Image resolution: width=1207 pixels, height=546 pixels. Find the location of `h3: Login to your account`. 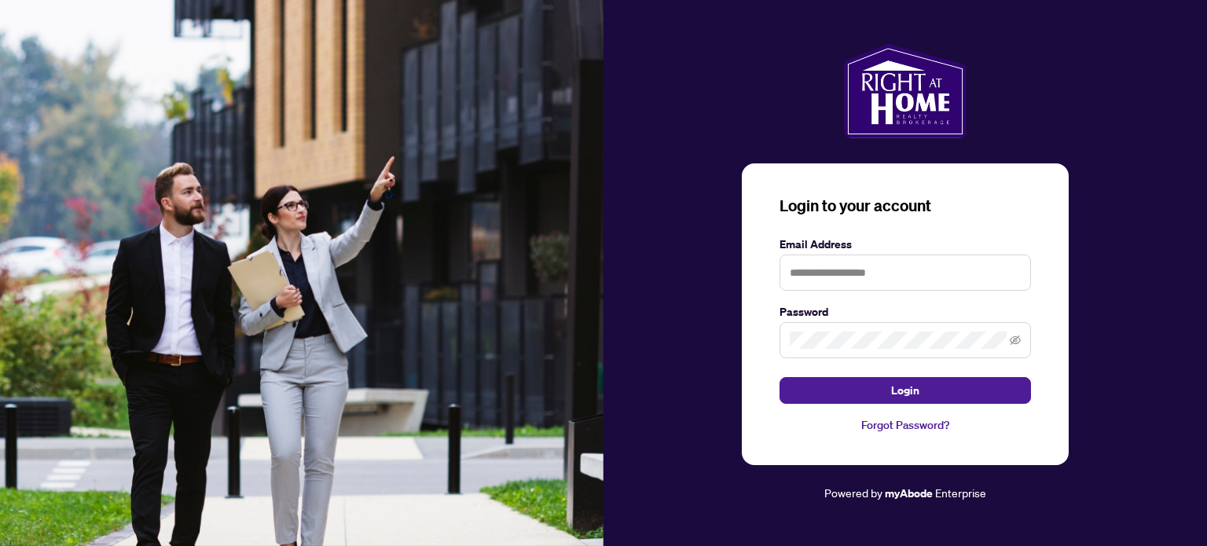

h3: Login to your account is located at coordinates (906, 206).